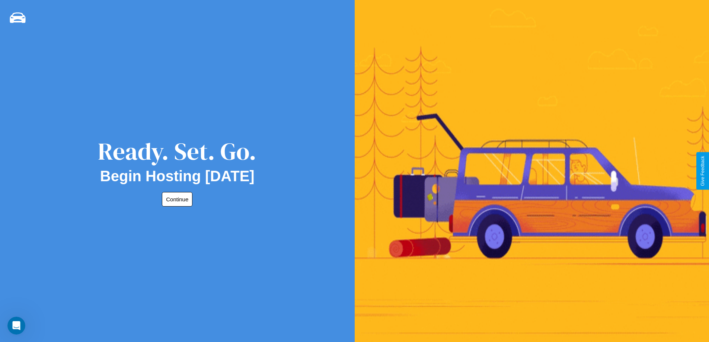  I want to click on button: Continue, so click(177, 199).